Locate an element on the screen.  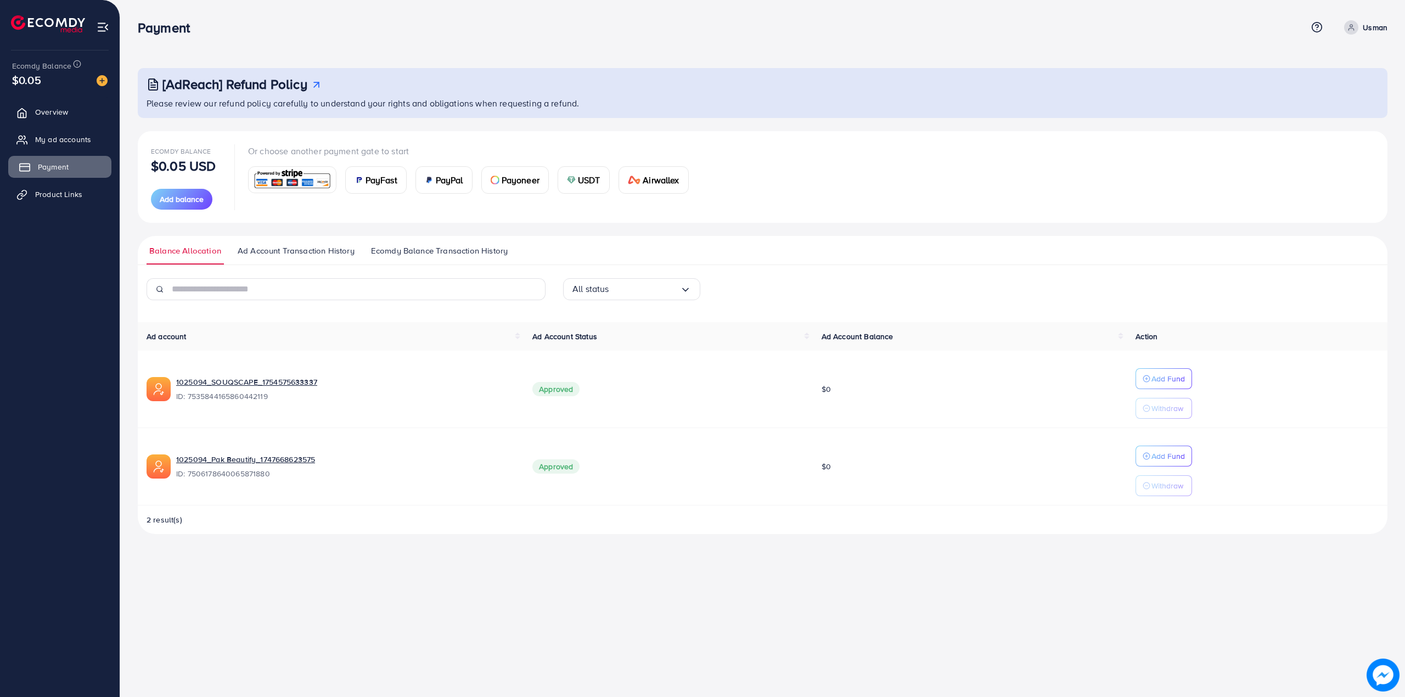
span: Ad Account Balance is located at coordinates (858, 337).